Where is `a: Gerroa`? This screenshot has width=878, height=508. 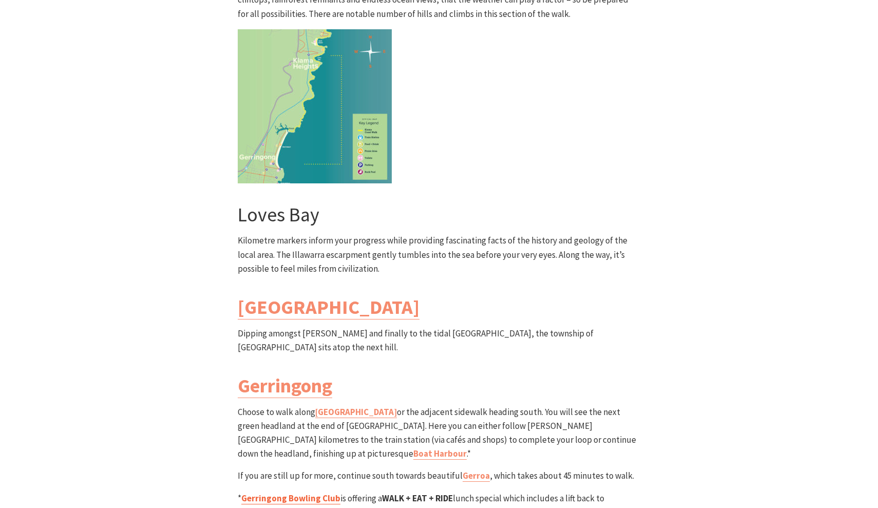
a: Gerroa is located at coordinates (476, 475).